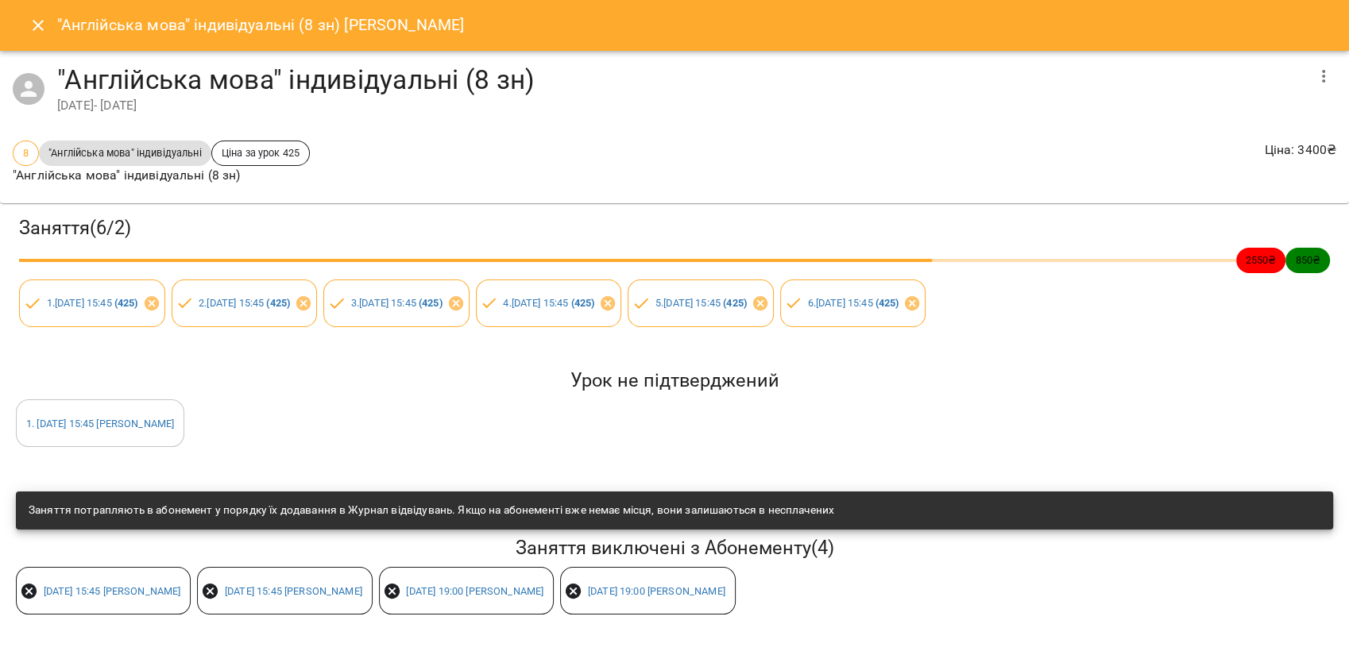  Describe the element at coordinates (161, 176) in the screenshot. I see `p: "Англійська мова" індивідуальні (8 зн)` at that location.